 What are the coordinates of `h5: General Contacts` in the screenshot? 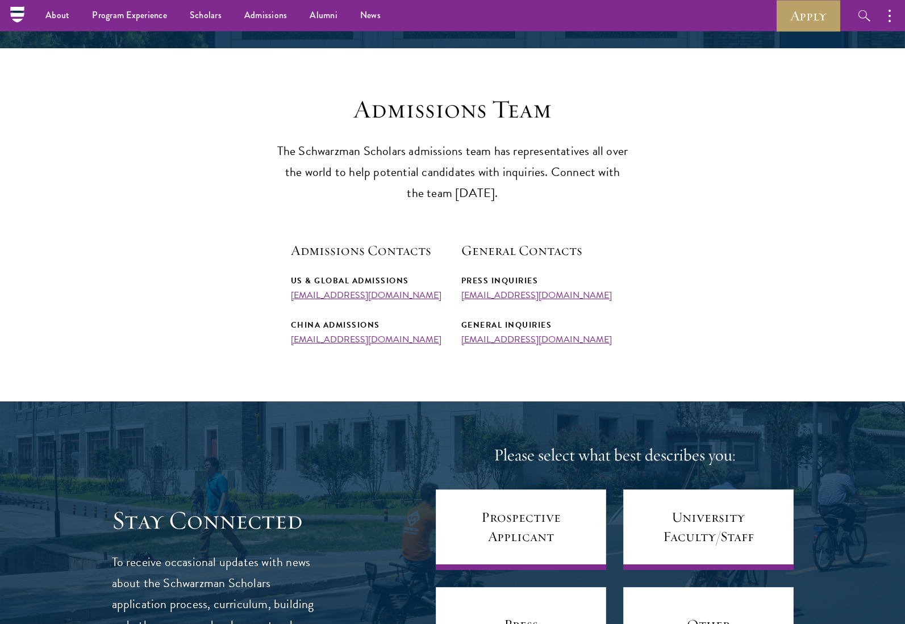 It's located at (538, 250).